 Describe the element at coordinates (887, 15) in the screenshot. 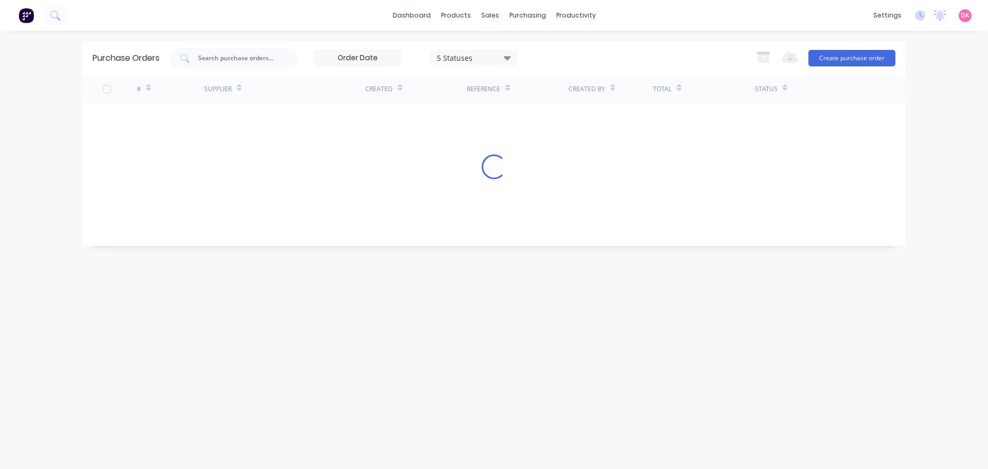

I see `div: settings` at that location.